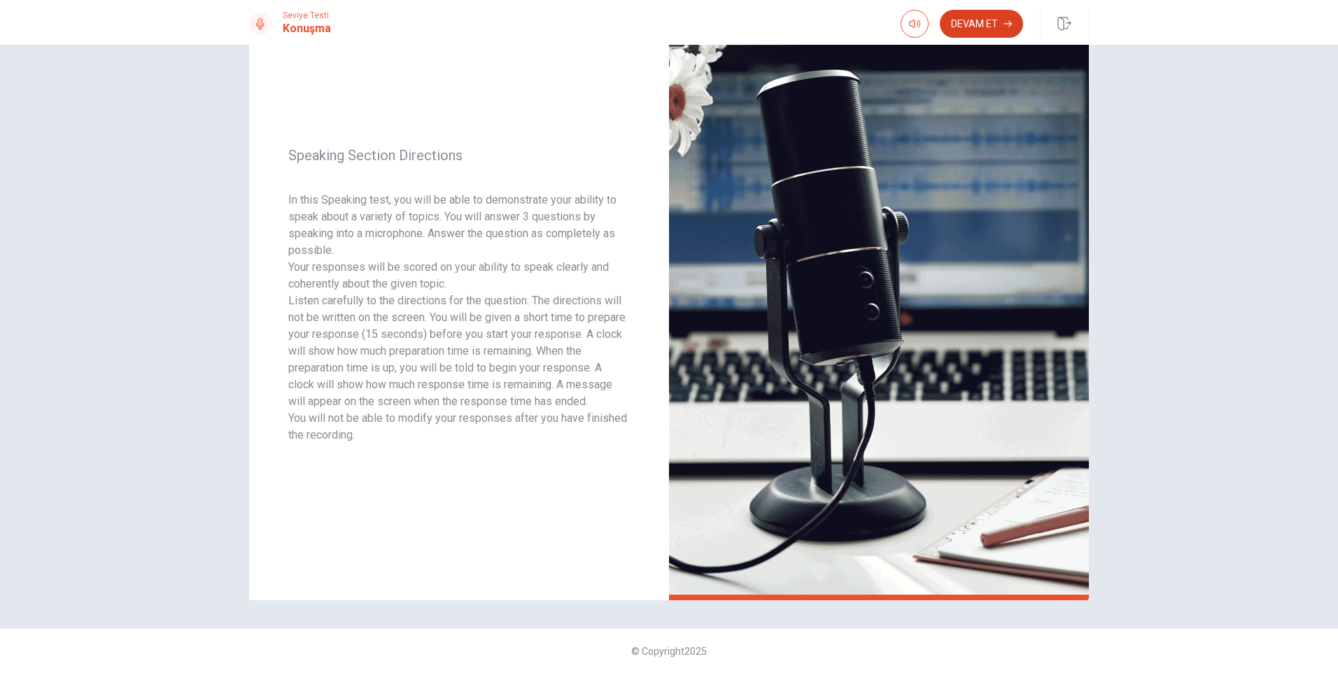 The image size is (1338, 673). Describe the element at coordinates (459, 427) in the screenshot. I see `p: You will not be able to modify your responses after you have finished the recording.` at that location.